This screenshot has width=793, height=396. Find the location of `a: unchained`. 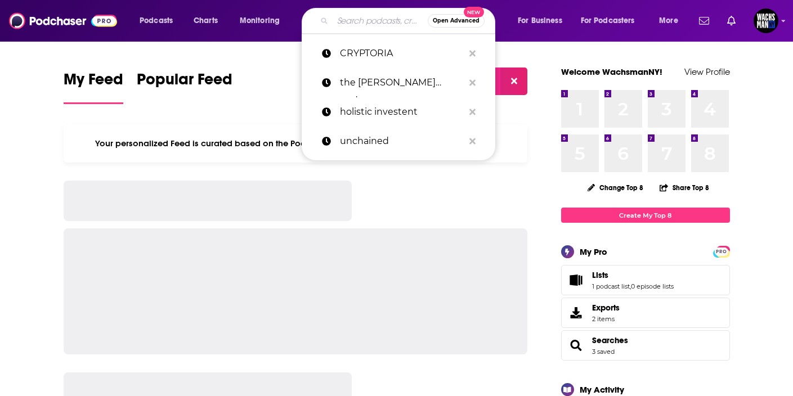

a: unchained is located at coordinates (399, 141).